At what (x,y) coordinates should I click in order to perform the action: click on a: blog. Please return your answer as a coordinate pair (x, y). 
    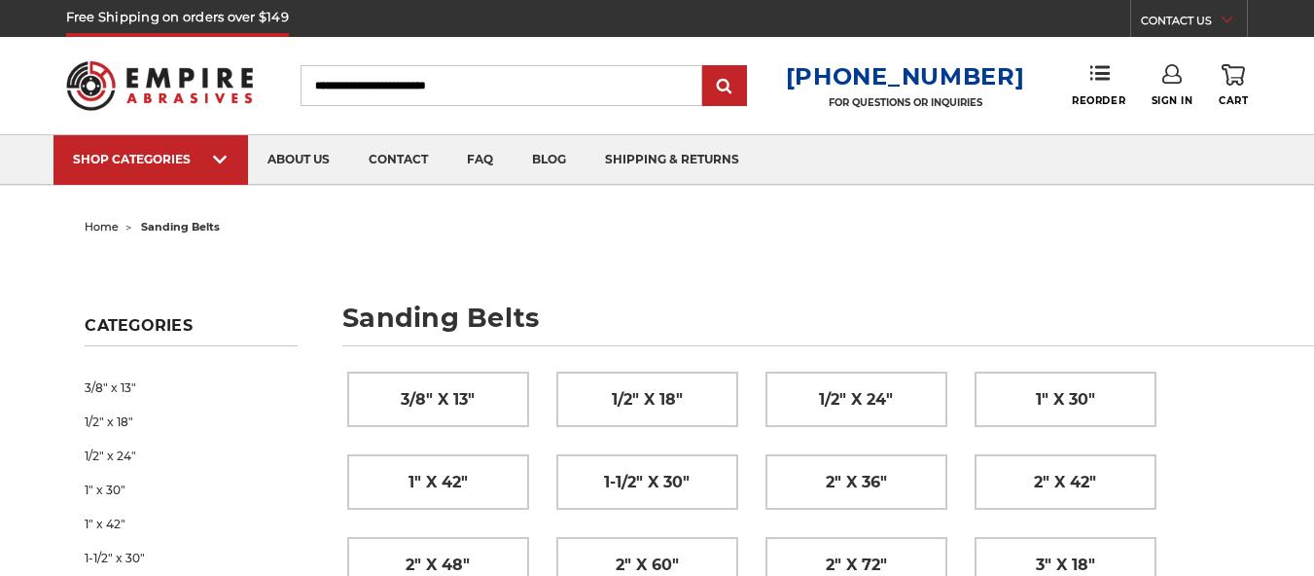
    Looking at the image, I should click on (549, 160).